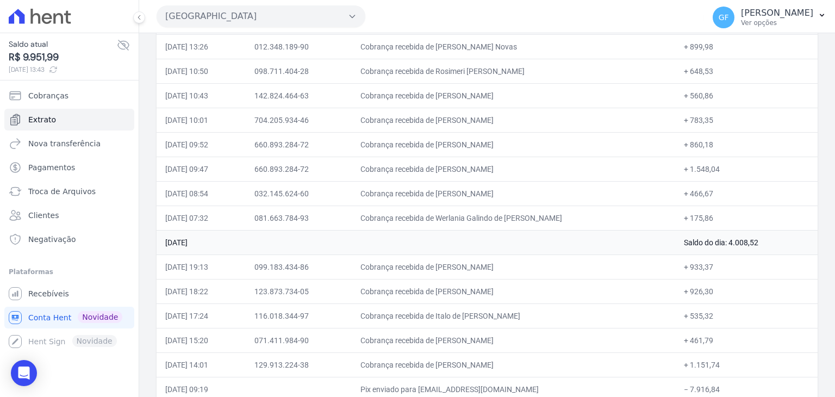  Describe the element at coordinates (64, 144) in the screenshot. I see `span: Nova transferência` at that location.